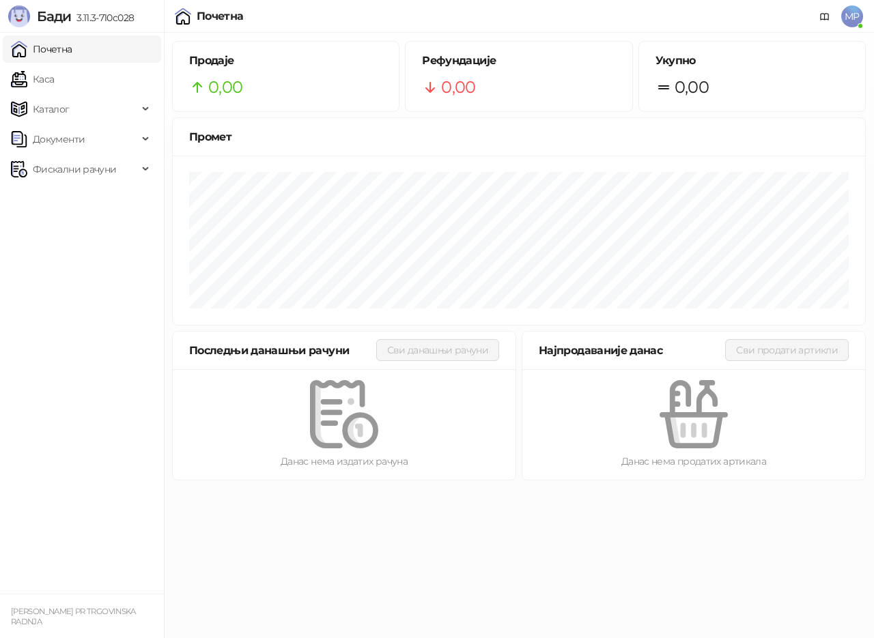 The height and width of the screenshot is (638, 874). Describe the element at coordinates (32, 79) in the screenshot. I see `a: Каса` at that location.